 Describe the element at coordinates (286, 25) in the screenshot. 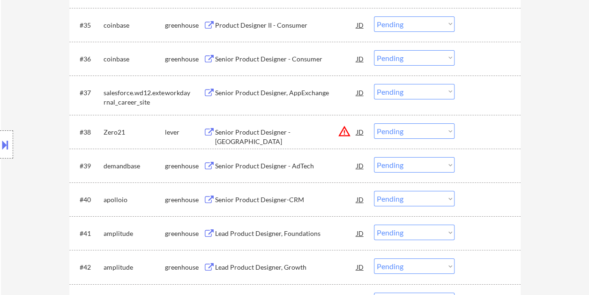

I see `div: Product Designer II - Consumer` at that location.